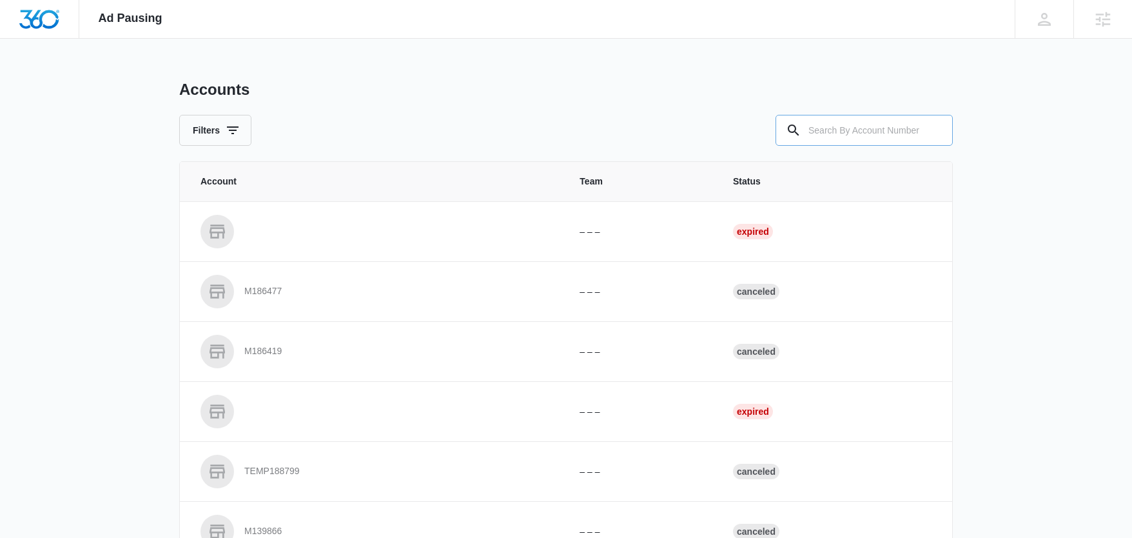  I want to click on p: M186419, so click(263, 351).